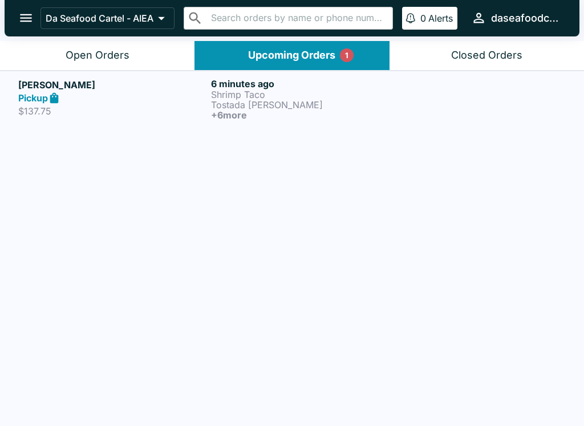  What do you see at coordinates (26, 18) in the screenshot?
I see `button: open drawer` at bounding box center [26, 18].